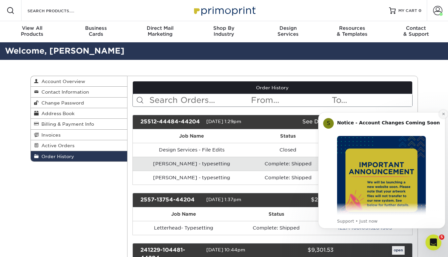  I want to click on div: Services, so click(288, 31).